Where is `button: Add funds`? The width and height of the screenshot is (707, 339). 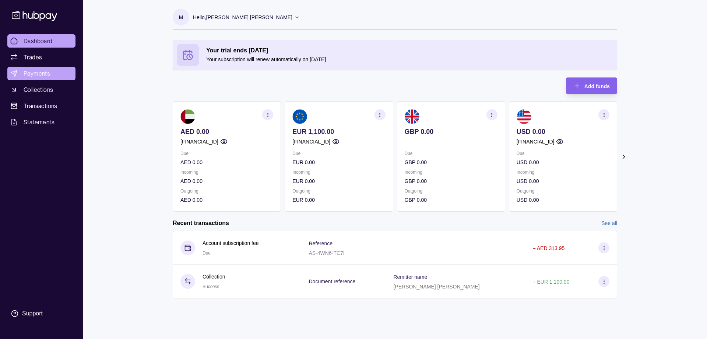
button: Add funds is located at coordinates (592, 85).